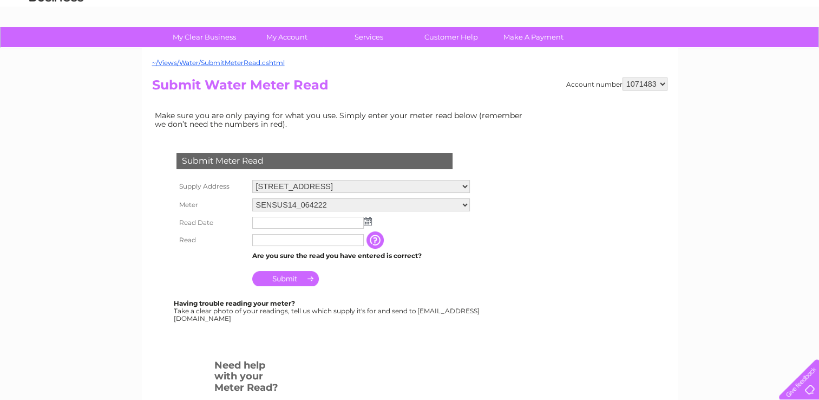 The image size is (819, 400). Describe the element at coordinates (369, 37) in the screenshot. I see `a: Services` at that location.